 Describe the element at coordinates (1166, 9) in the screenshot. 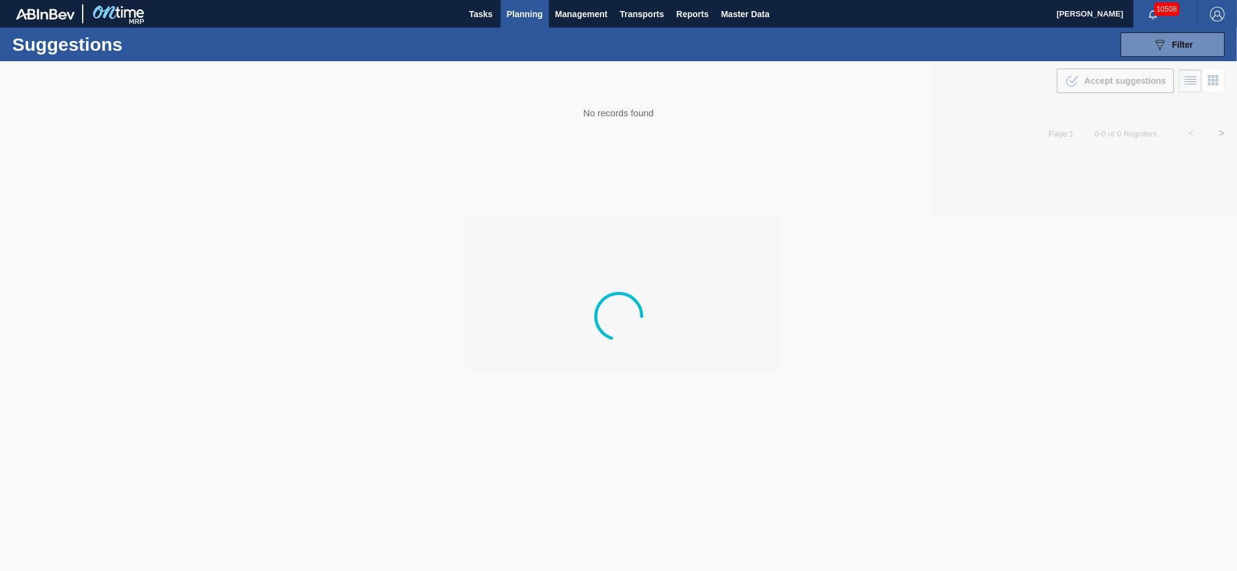

I see `span: 10508` at that location.